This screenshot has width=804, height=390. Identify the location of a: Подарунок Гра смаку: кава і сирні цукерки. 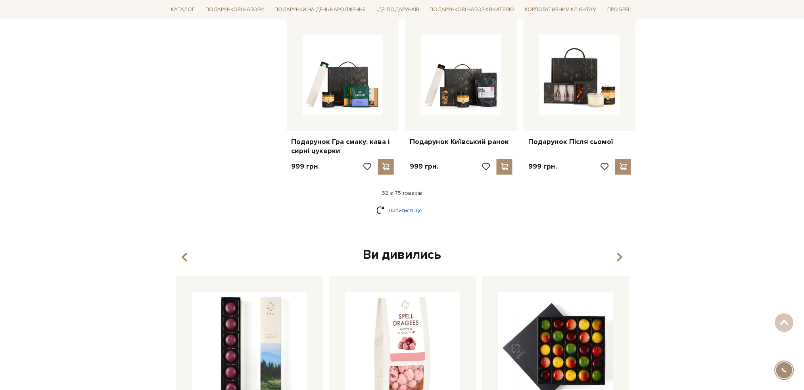
(343, 146).